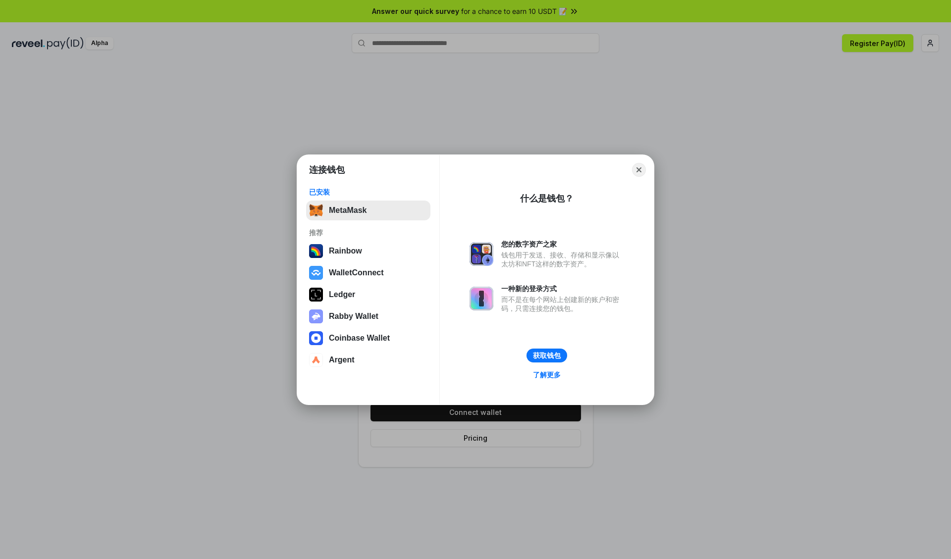  Describe the element at coordinates (316, 211) in the screenshot. I see `img: svg+xml,%3Csvg%20fill%3D%22none%22%20height%3D%2233%22%20viewBox%3D%220%200%2035%2033%22%20width%...` at that location.